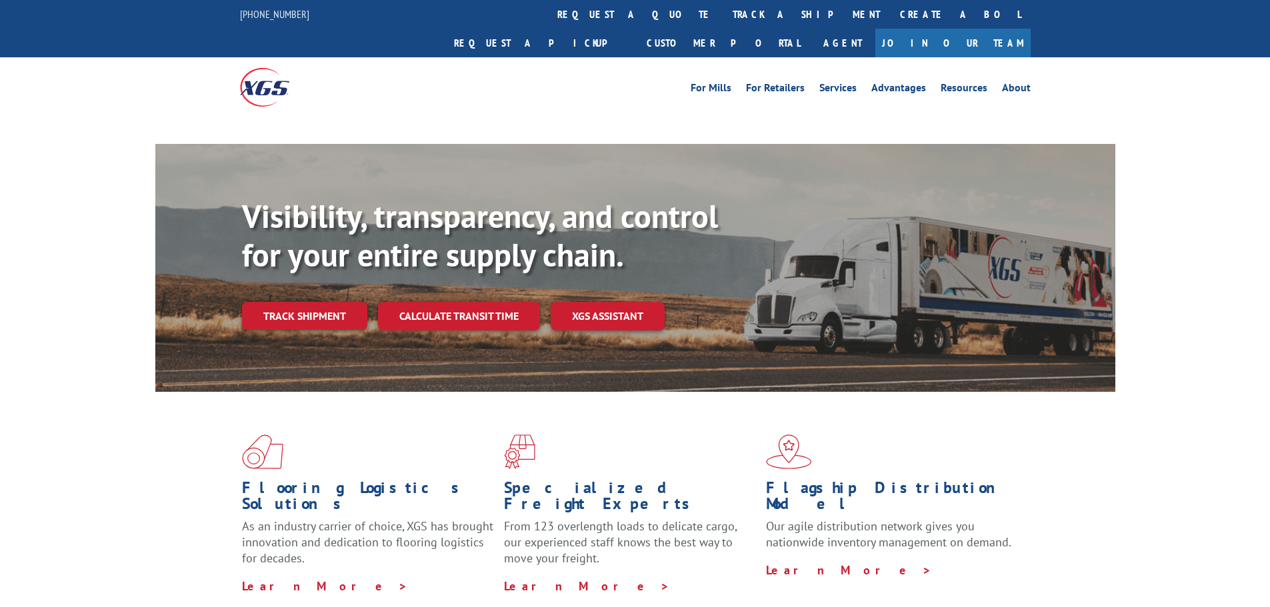 Image resolution: width=1270 pixels, height=607 pixels. Describe the element at coordinates (607, 316) in the screenshot. I see `a: XGS ASSISTANT` at that location.